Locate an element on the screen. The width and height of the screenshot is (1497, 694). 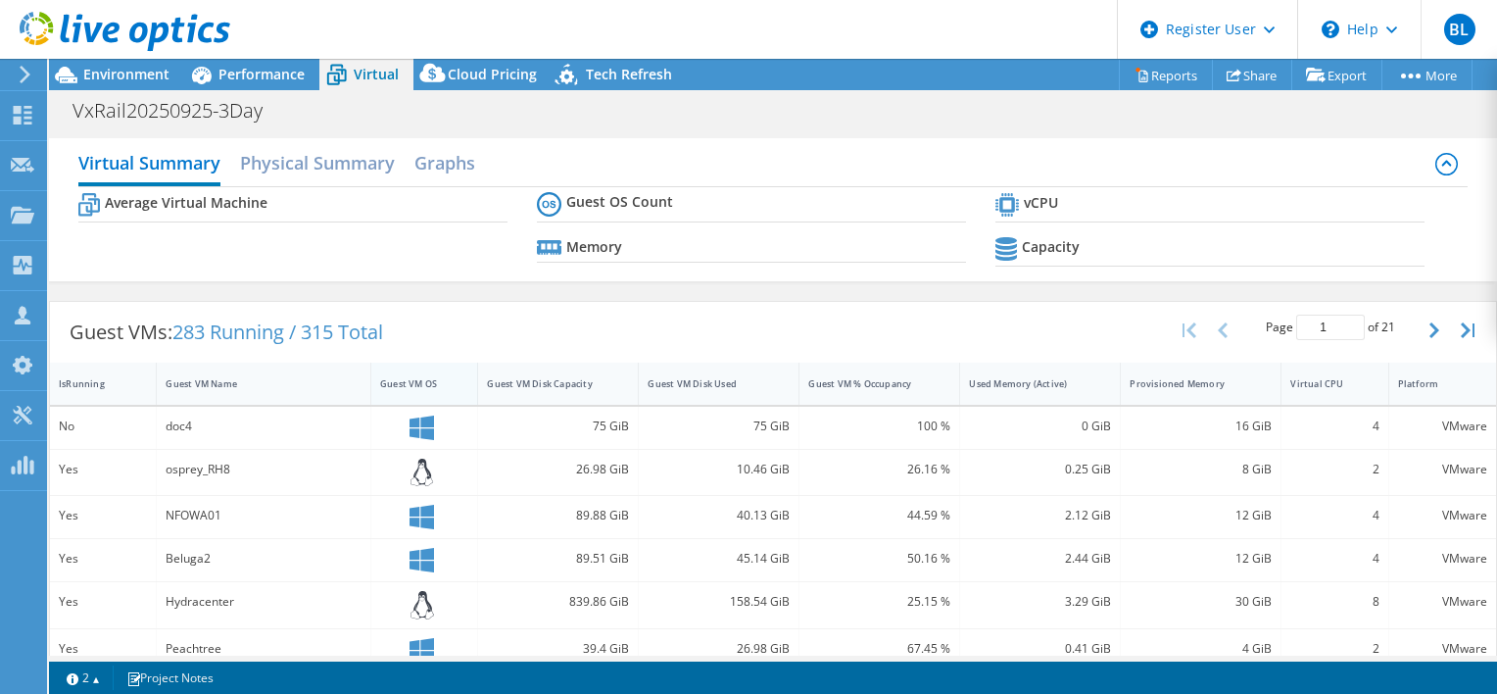
span: Tech Refresh is located at coordinates (629, 73).